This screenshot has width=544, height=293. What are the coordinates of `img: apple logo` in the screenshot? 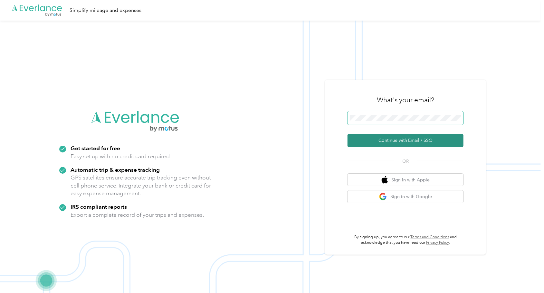 It's located at (385, 180).